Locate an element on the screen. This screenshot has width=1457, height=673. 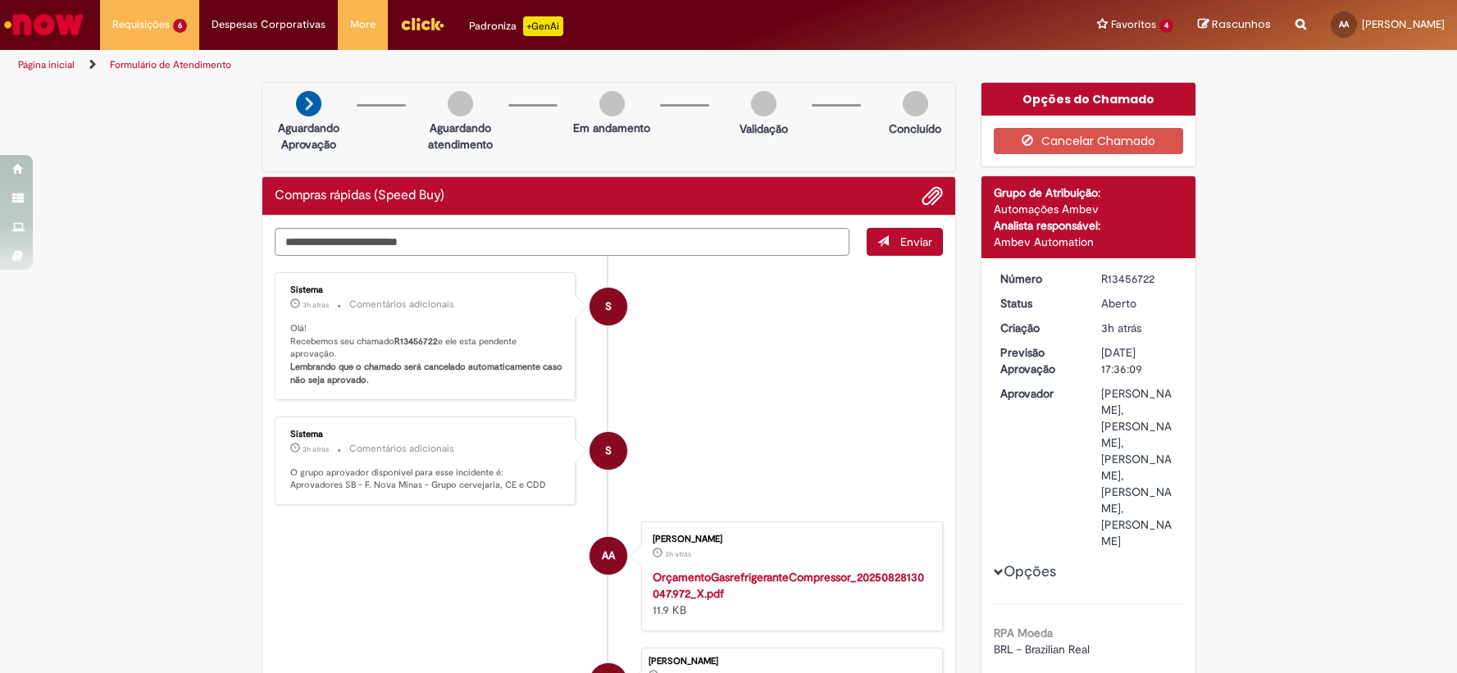
img: click_logo_yellow_360x200.png is located at coordinates (422, 24).